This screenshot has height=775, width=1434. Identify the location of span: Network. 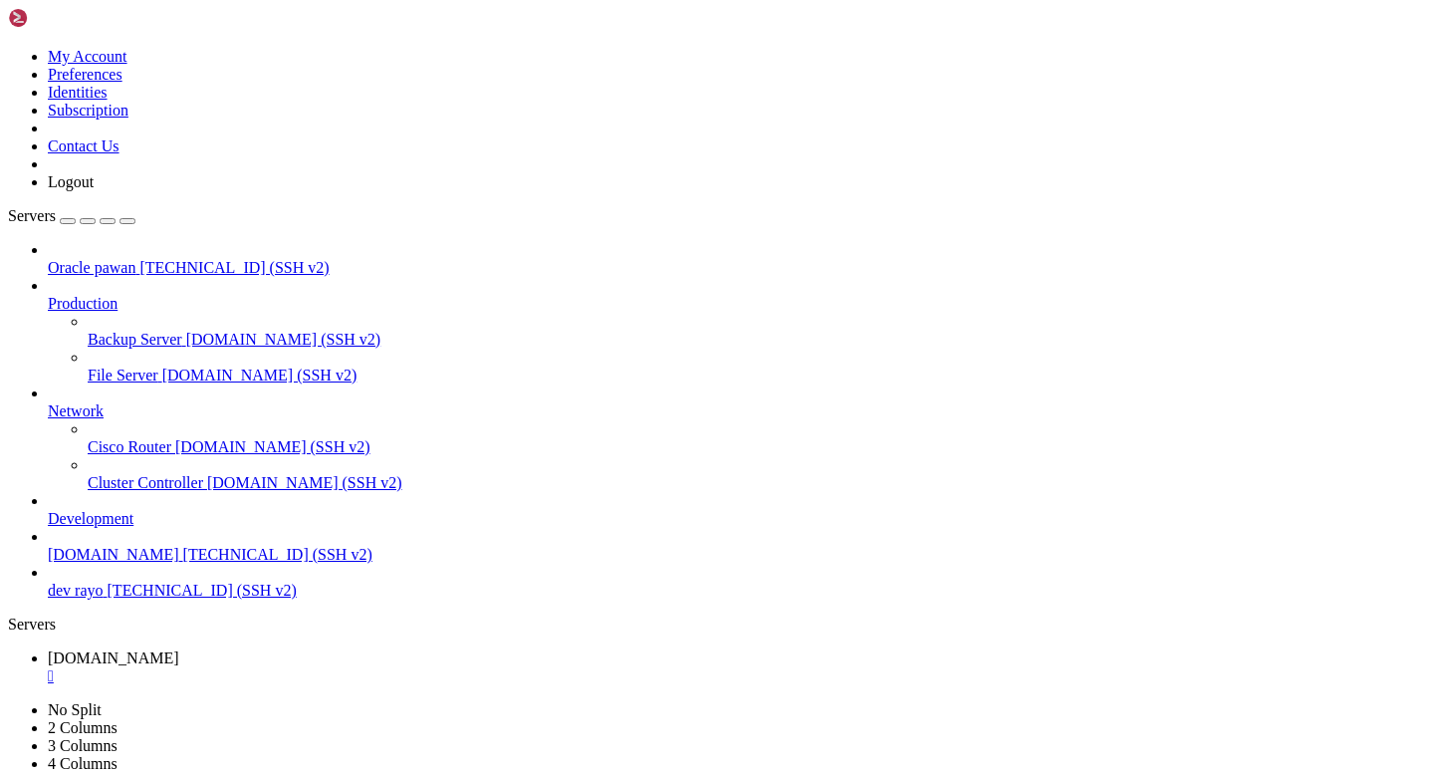
(76, 410).